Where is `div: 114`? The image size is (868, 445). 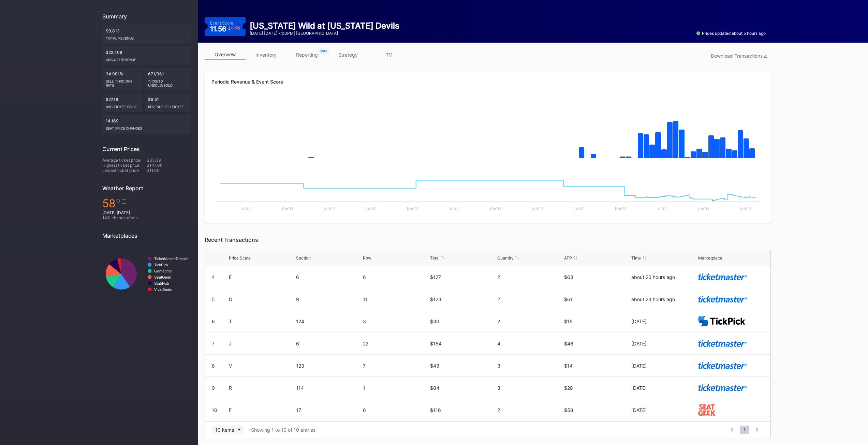
div: 114 is located at coordinates (329, 388).